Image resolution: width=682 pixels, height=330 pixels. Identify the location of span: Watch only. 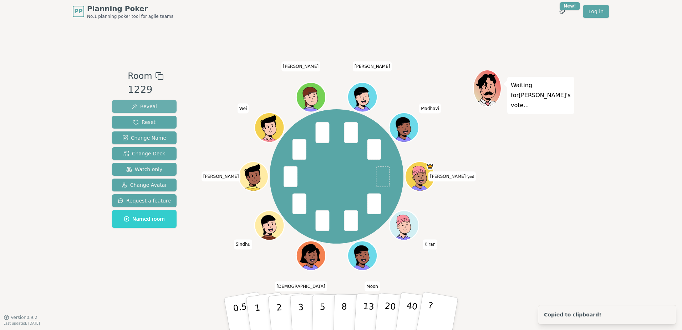
(144, 169).